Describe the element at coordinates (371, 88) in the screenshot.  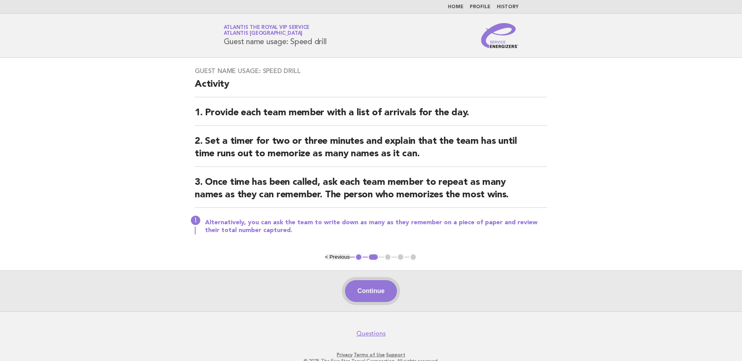
I see `h2: Activity` at that location.